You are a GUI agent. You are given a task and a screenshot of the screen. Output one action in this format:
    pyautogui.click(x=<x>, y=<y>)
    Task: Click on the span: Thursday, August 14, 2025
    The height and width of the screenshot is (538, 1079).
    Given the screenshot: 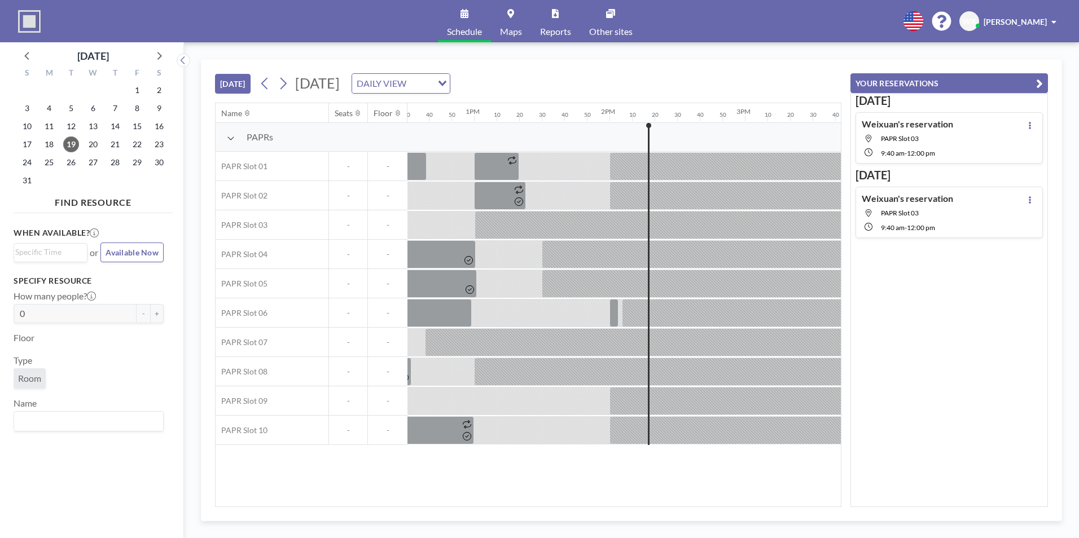 What is the action you would take?
    pyautogui.click(x=115, y=126)
    